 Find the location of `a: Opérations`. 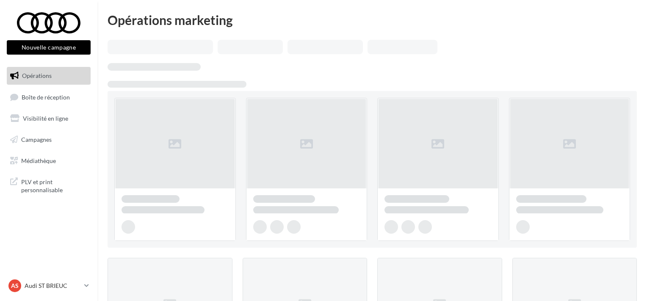

a: Opérations is located at coordinates (49, 76).